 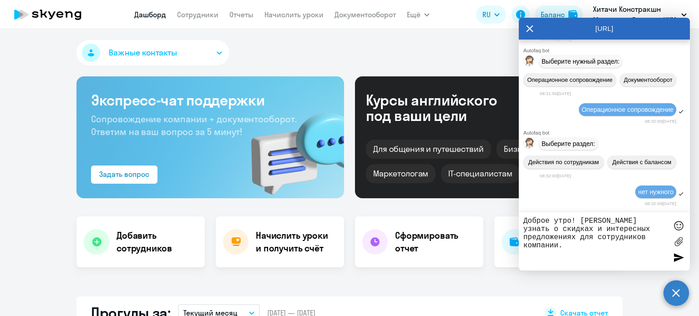 I want to click on h4: Добавить сотрудников, so click(x=157, y=242).